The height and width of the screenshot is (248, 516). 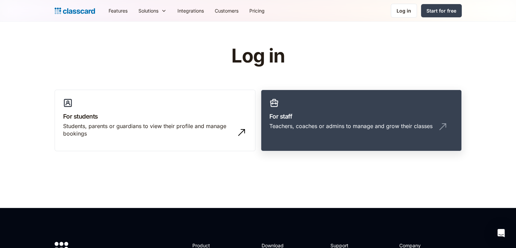 What do you see at coordinates (227, 11) in the screenshot?
I see `a: Customers` at bounding box center [227, 11].